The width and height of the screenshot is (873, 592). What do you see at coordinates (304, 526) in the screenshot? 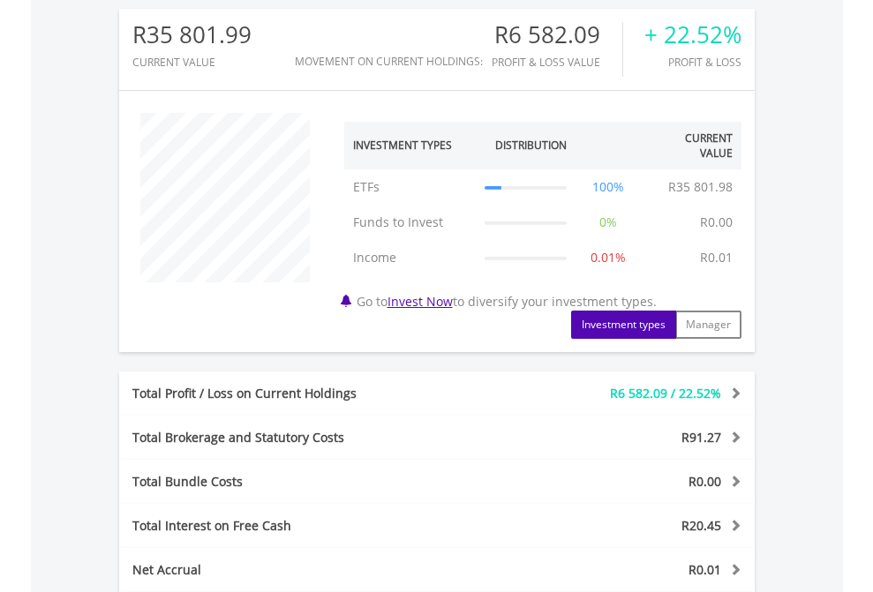
I see `div: Total Interest on Free Cash` at bounding box center [304, 526].